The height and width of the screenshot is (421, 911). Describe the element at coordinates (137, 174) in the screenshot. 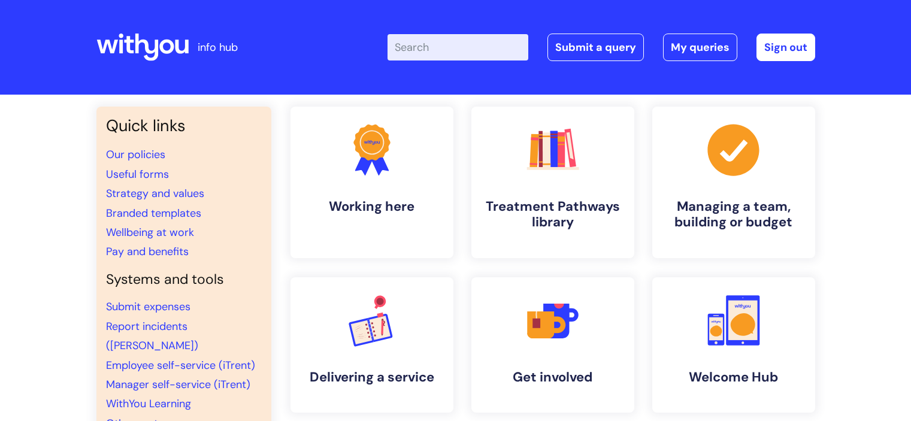

I see `a: Useful forms` at that location.